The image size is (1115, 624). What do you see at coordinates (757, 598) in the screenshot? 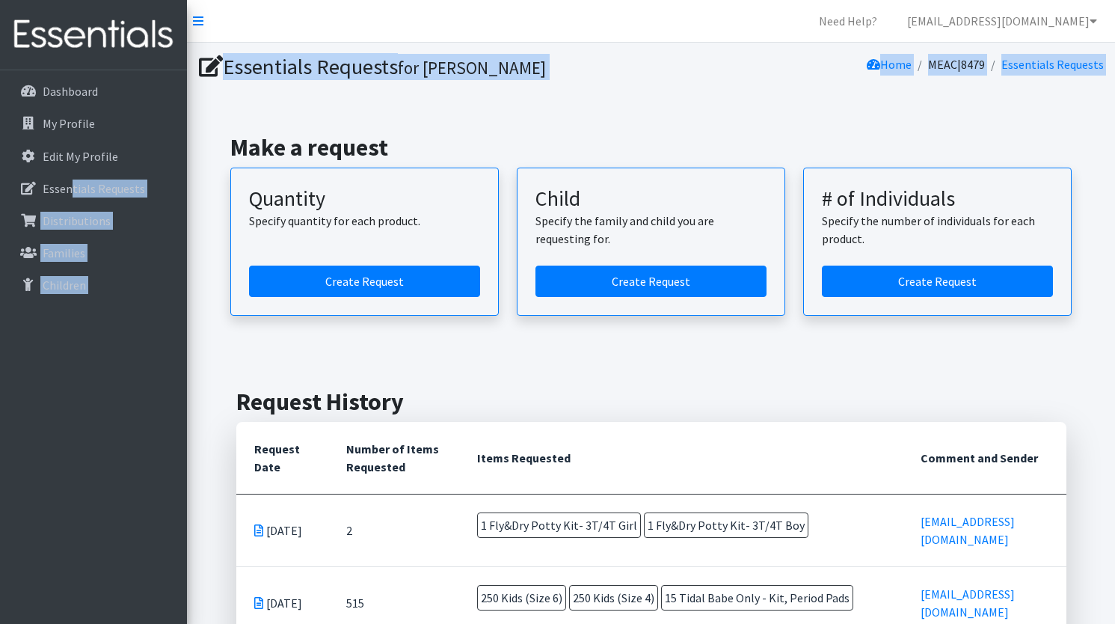
I see `span: 15 Tidal Babe Only - Kit, Period Pads` at bounding box center [757, 598].